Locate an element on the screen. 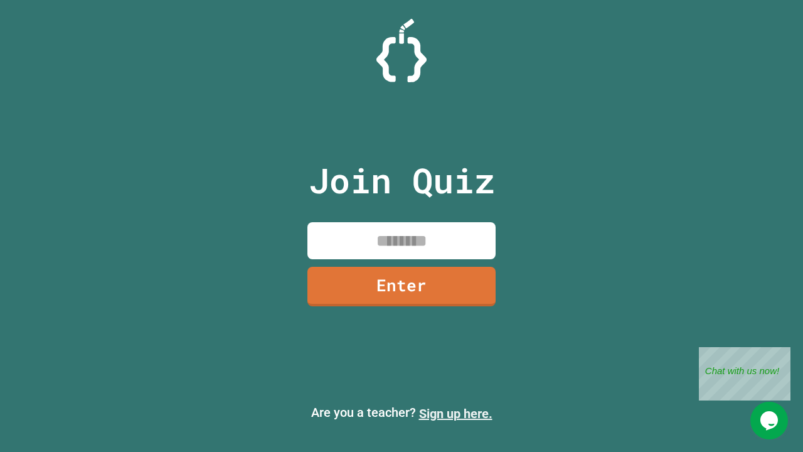 Image resolution: width=803 pixels, height=452 pixels. p: Chat with us now! is located at coordinates (43, 23).